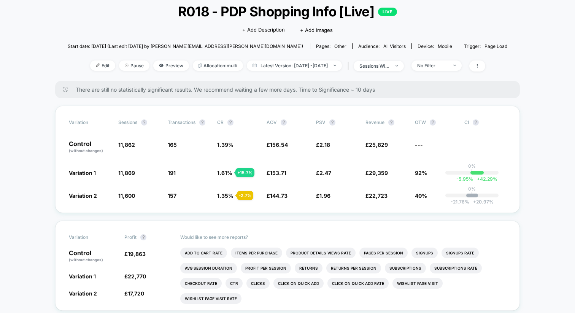 The width and height of the screenshot is (575, 313). What do you see at coordinates (316, 30) in the screenshot?
I see `span: + Add Images` at bounding box center [316, 30].